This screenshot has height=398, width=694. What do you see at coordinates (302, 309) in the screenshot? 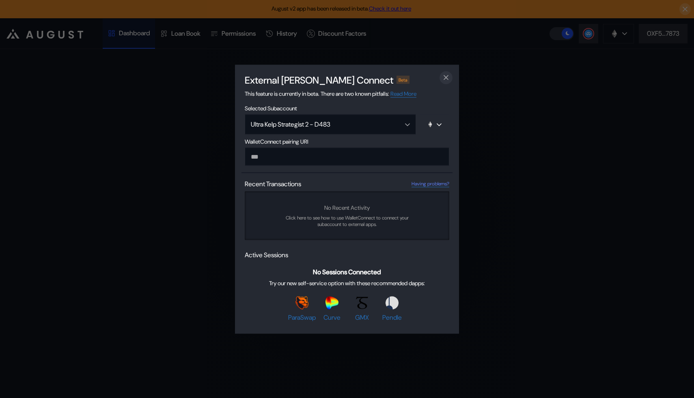
I see `a: ParaSwapParaSwap` at bounding box center [302, 309].